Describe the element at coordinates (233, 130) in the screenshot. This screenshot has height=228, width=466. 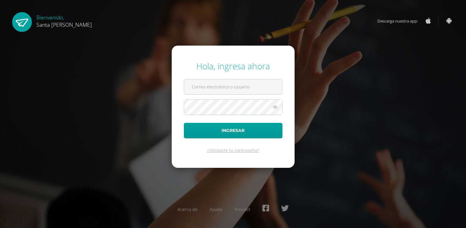
I see `button: Ingresar` at that location.